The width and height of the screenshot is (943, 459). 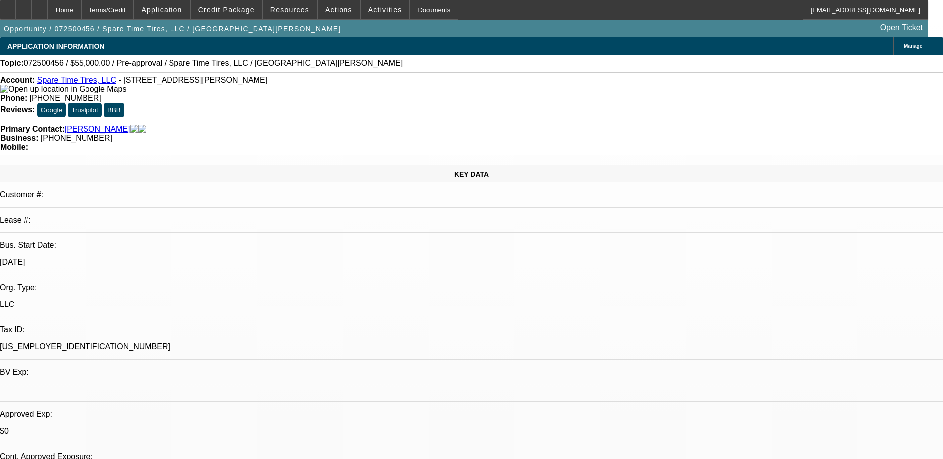 I want to click on img: facebook-icon.png, so click(x=134, y=129).